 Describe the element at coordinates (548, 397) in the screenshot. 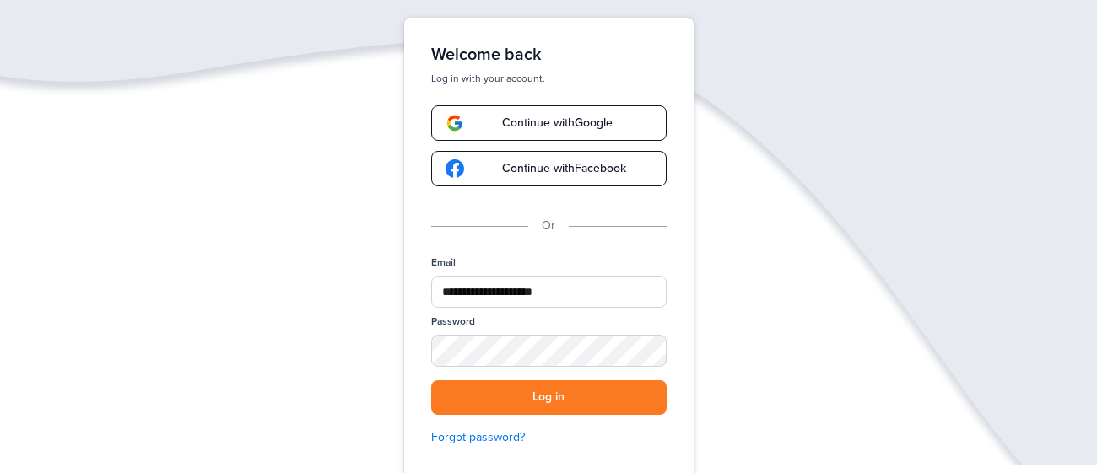

I see `button: Log in` at that location.